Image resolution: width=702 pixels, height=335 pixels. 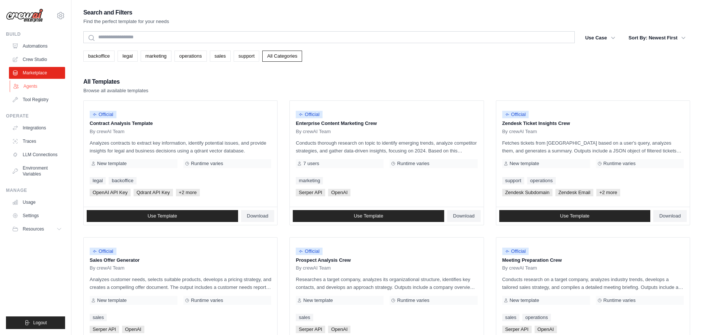 What do you see at coordinates (37, 155) in the screenshot?
I see `a: LLM Connections` at bounding box center [37, 155].